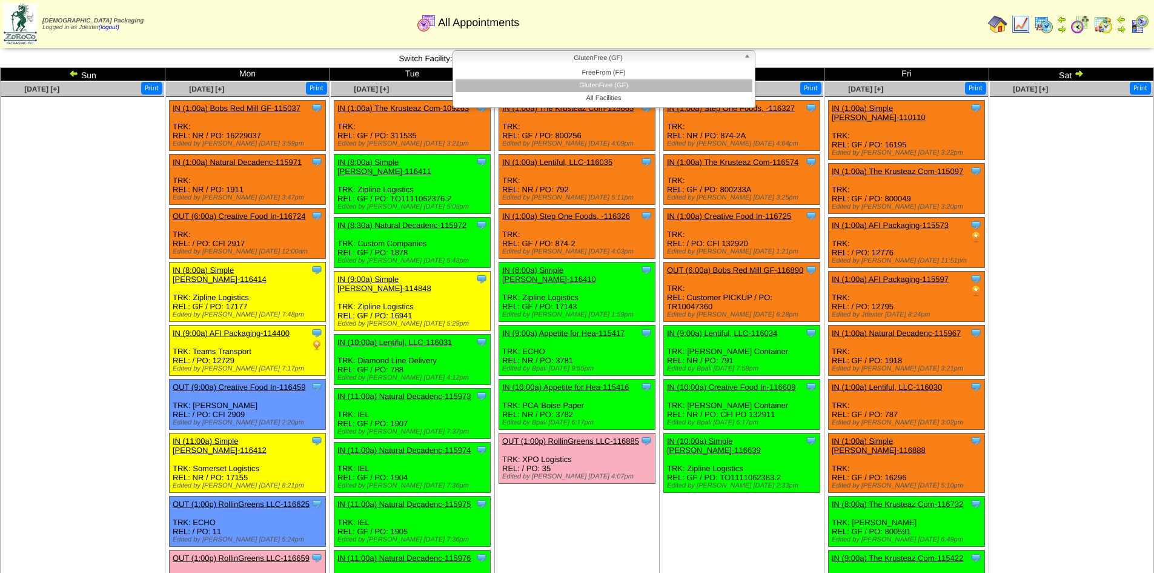 Image resolution: width=1154 pixels, height=573 pixels. What do you see at coordinates (83, 75) in the screenshot?
I see `td: Sun` at bounding box center [83, 75].